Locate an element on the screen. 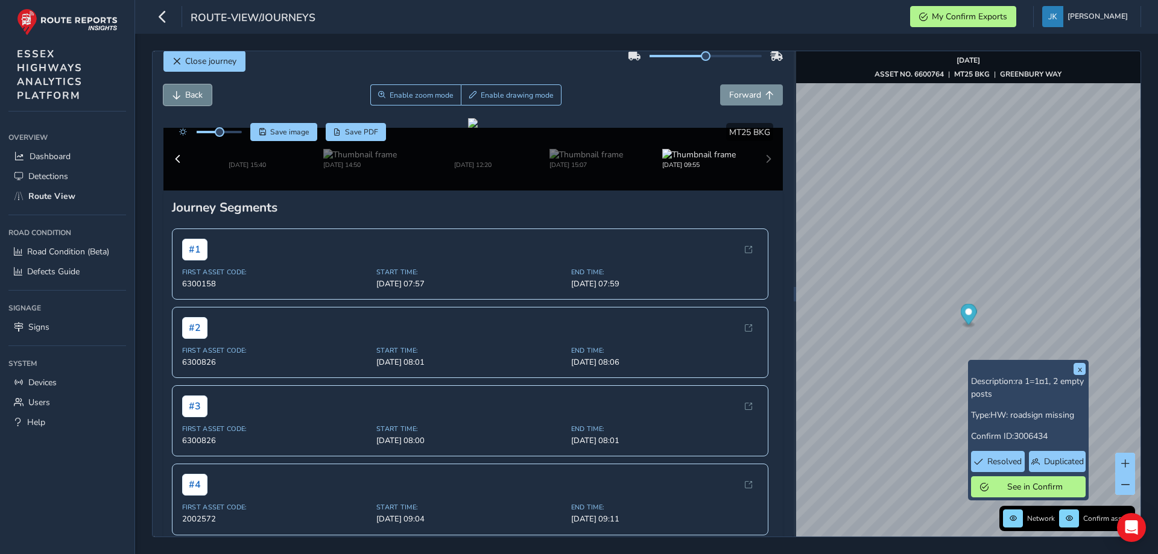 The height and width of the screenshot is (554, 1158). div: Overview is located at coordinates (67, 137).